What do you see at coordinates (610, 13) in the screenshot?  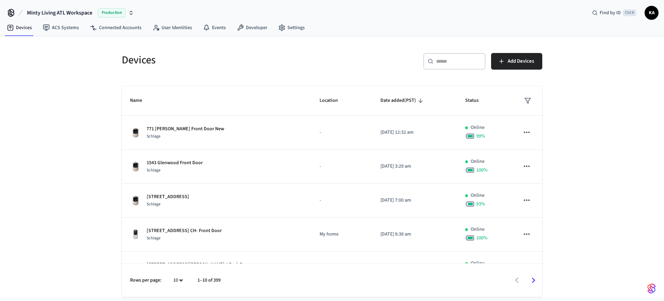 I see `span: Find by ID` at bounding box center [610, 13].